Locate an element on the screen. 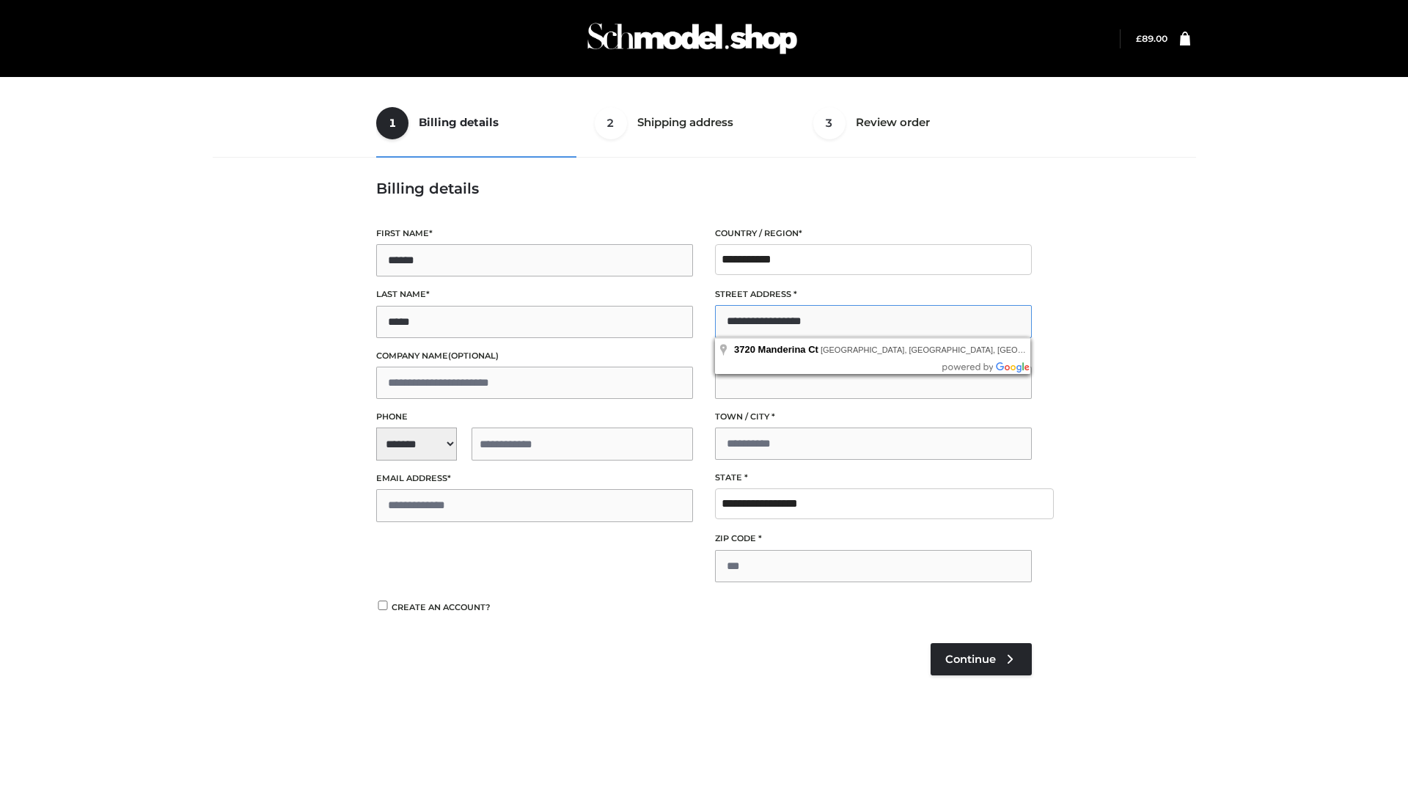  span: (optional) is located at coordinates (473, 356).